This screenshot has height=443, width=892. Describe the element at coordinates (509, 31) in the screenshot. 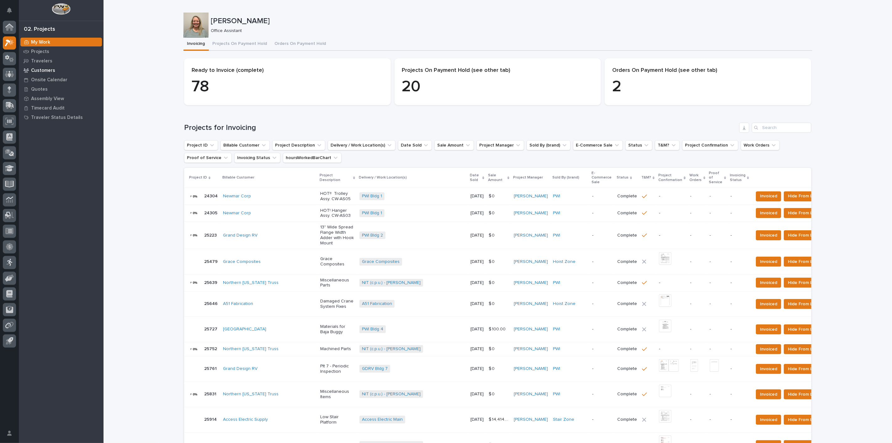

I see `p: Office Assistant` at that location.